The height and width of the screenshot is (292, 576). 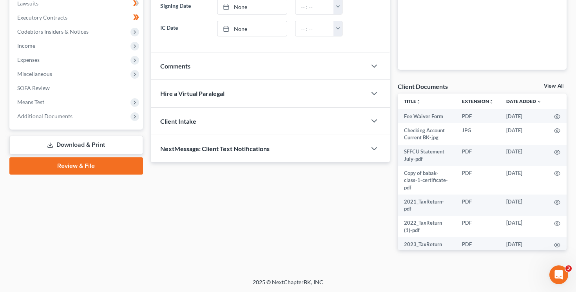 I want to click on span: Client Intake, so click(x=178, y=121).